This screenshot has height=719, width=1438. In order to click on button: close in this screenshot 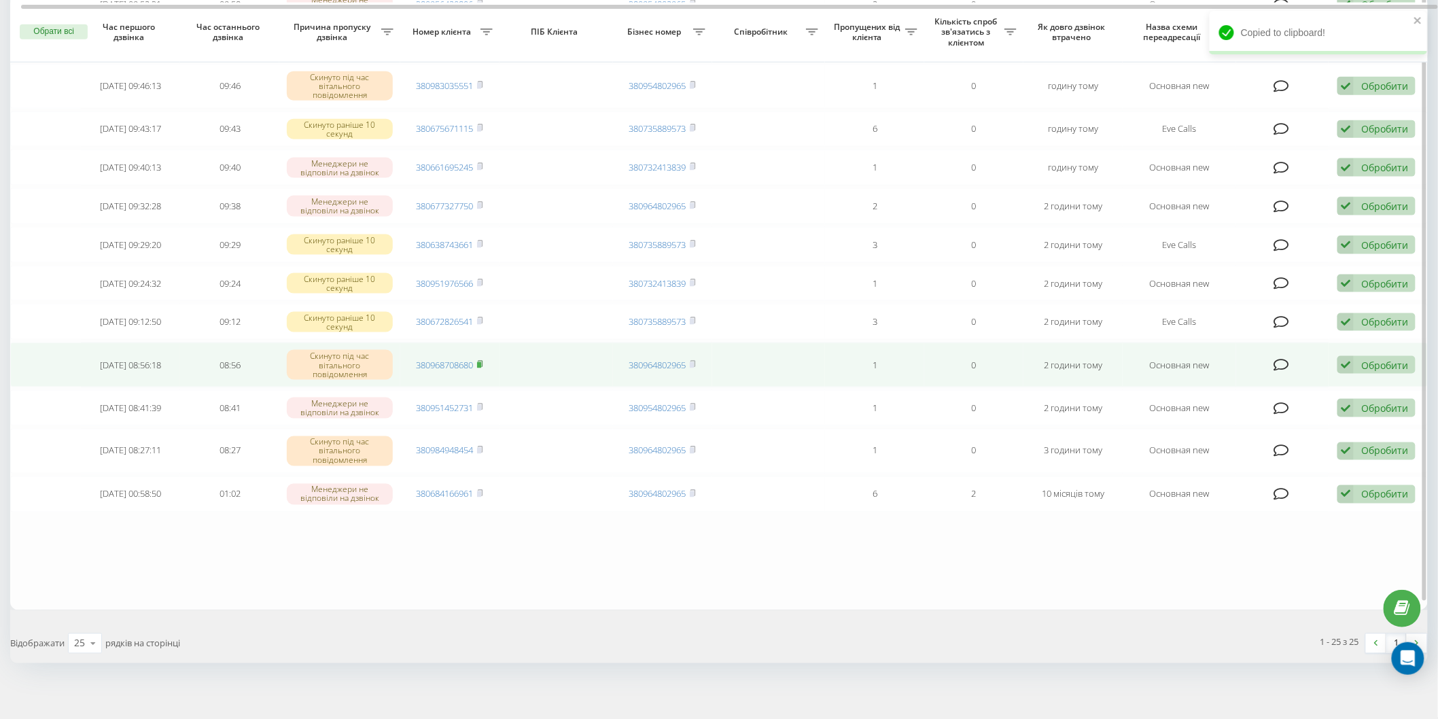, I will do `click(1418, 21)`.